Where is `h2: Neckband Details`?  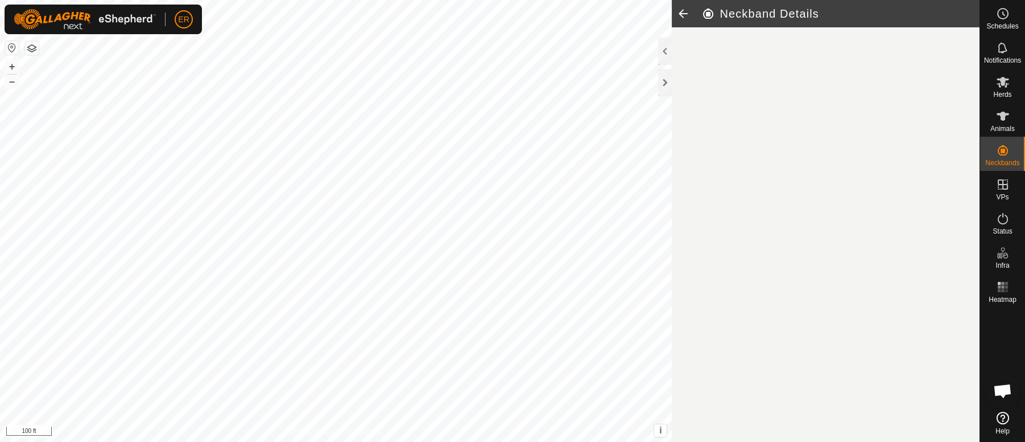
h2: Neckband Details is located at coordinates (840, 14).